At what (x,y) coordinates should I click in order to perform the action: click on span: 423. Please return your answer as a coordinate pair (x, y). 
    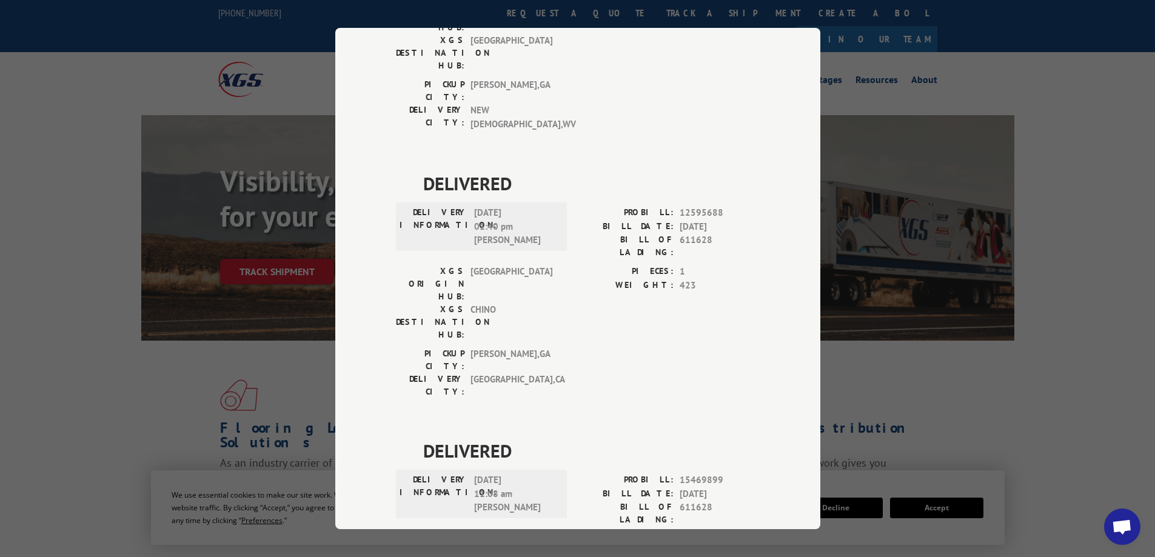
    Looking at the image, I should click on (720, 286).